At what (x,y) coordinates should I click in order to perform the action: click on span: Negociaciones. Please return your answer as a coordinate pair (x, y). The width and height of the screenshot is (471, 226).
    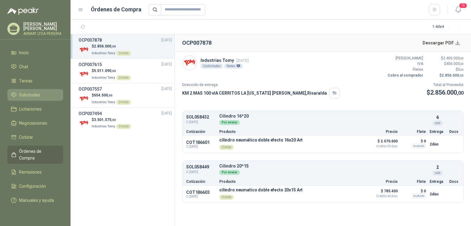
    Looking at the image, I should click on (33, 123).